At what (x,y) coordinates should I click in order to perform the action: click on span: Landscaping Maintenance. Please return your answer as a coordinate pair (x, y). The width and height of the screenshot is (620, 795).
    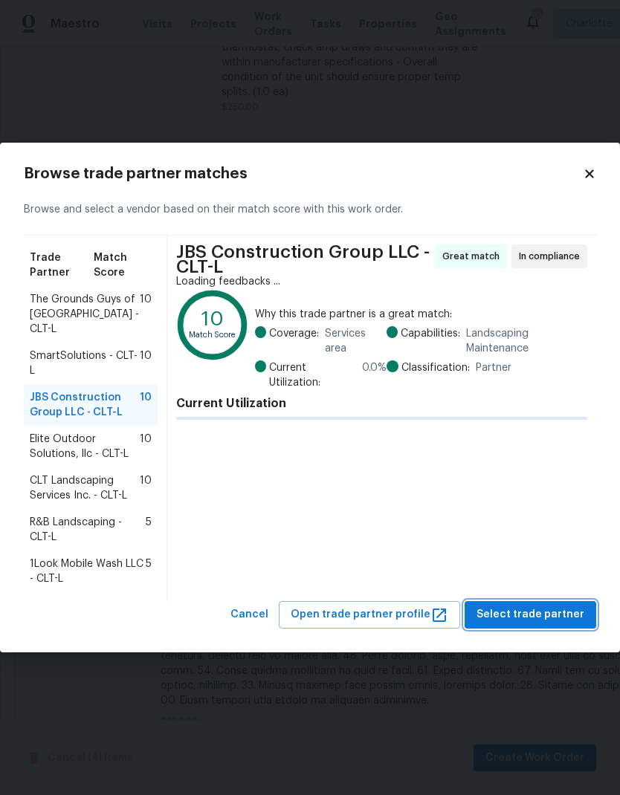
    Looking at the image, I should click on (526, 341).